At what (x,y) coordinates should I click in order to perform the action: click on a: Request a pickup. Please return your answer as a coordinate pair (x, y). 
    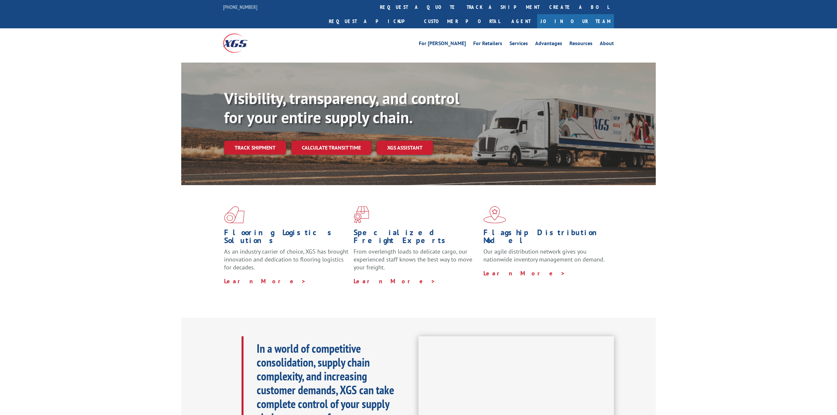
    Looking at the image, I should click on (371, 21).